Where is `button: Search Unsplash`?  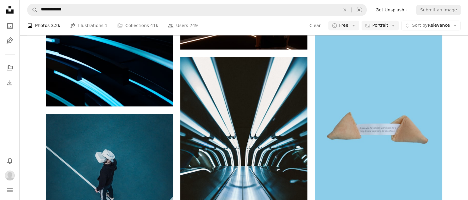 button: Search Unsplash is located at coordinates (33, 10).